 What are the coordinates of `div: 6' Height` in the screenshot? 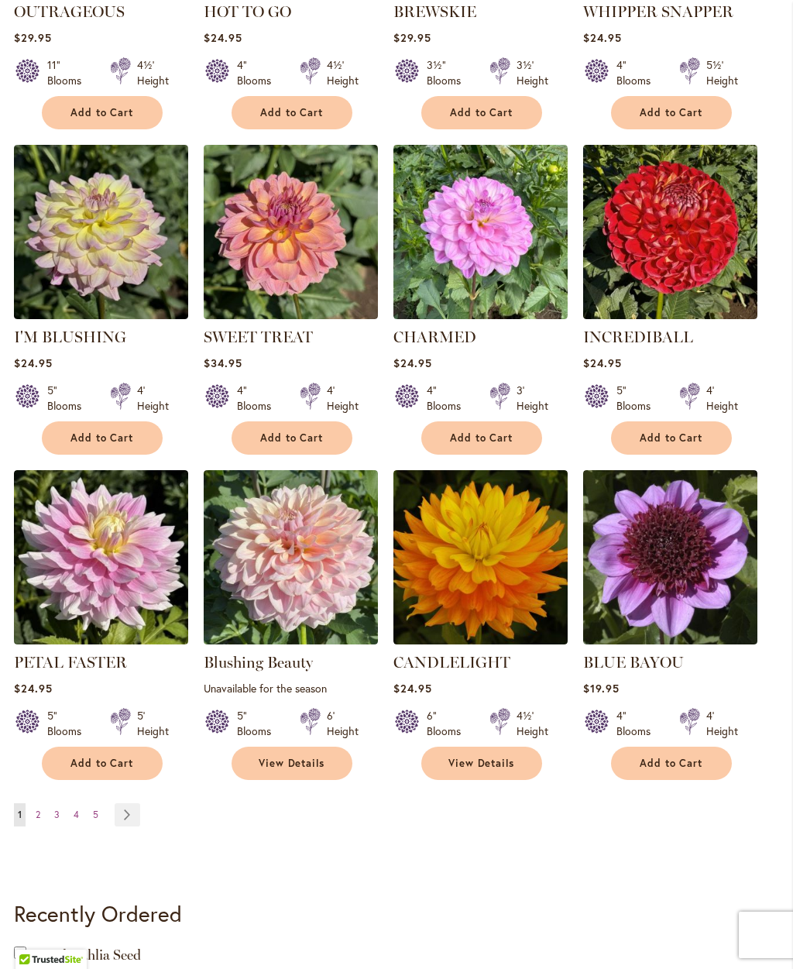 It's located at (342, 723).